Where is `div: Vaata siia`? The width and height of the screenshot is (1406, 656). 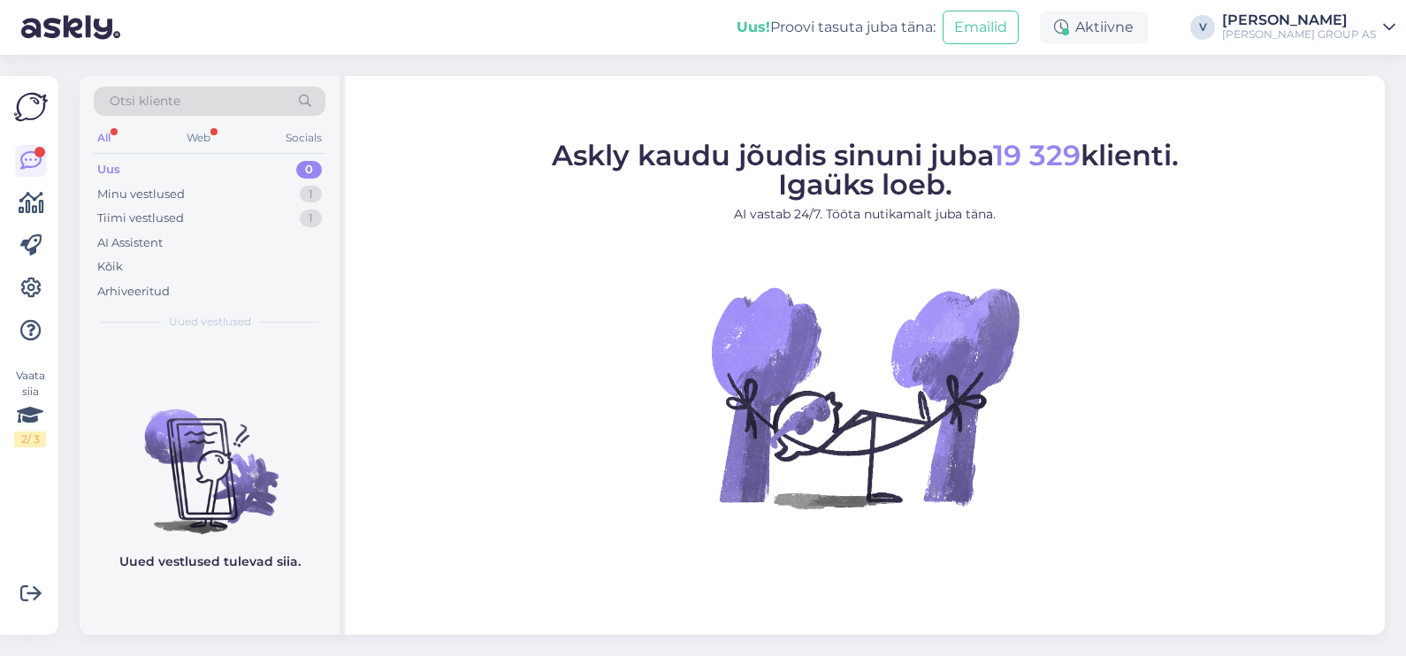
div: Vaata siia is located at coordinates (30, 408).